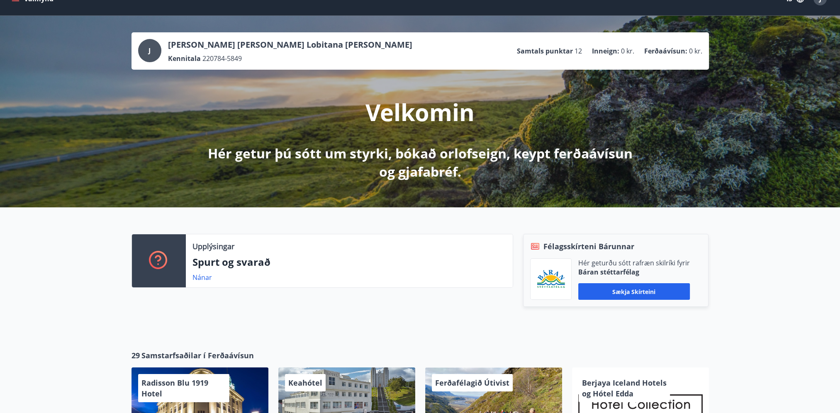 The height and width of the screenshot is (413, 840). Describe the element at coordinates (184, 58) in the screenshot. I see `p: Kennitala` at that location.